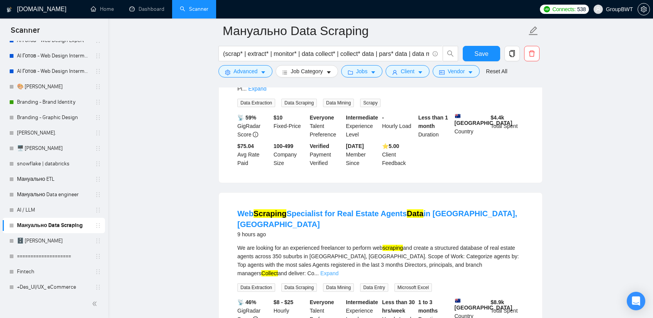  Describe the element at coordinates (512, 54) in the screenshot. I see `button: copy` at that location.